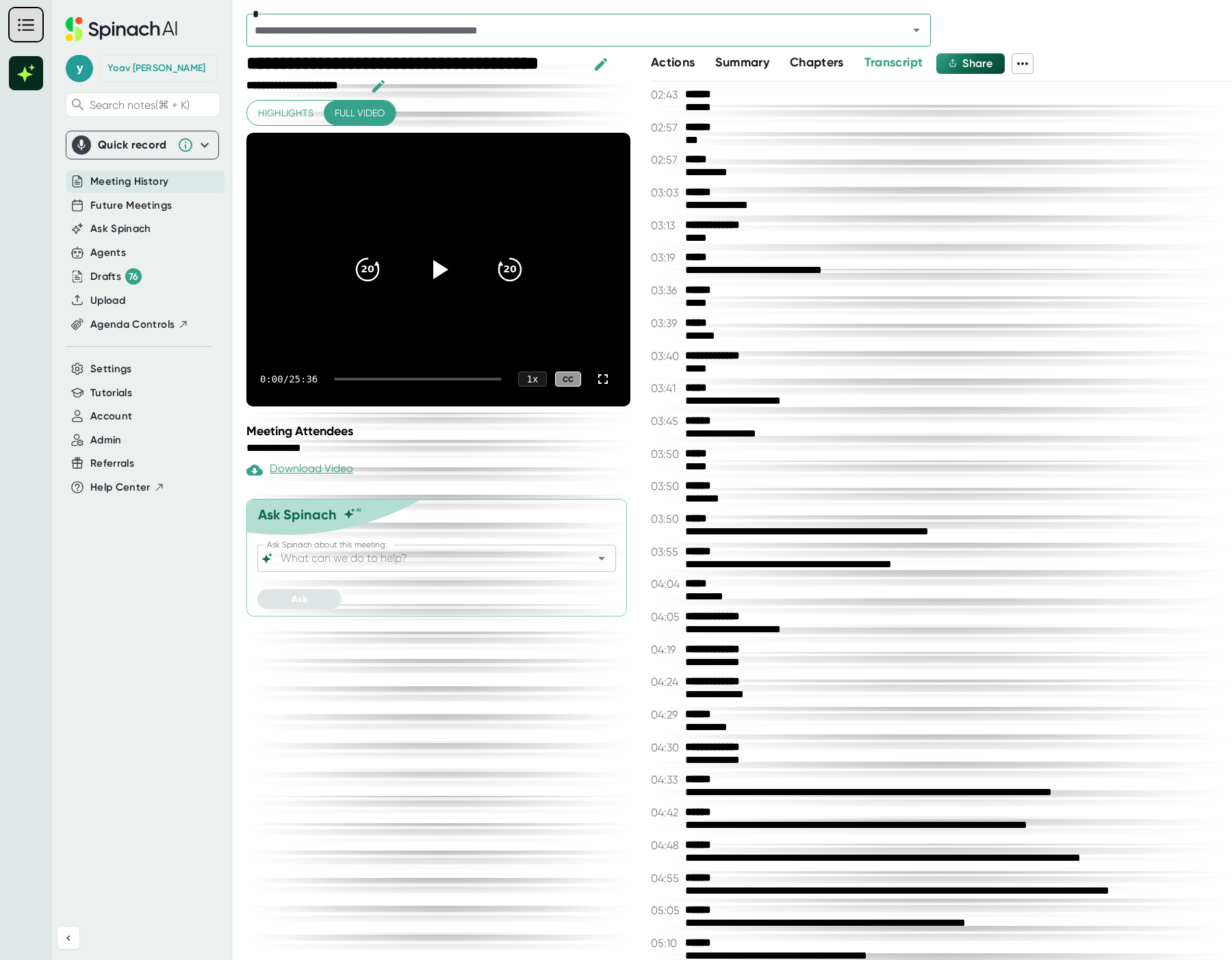  I want to click on span: Highlights, so click(286, 113).